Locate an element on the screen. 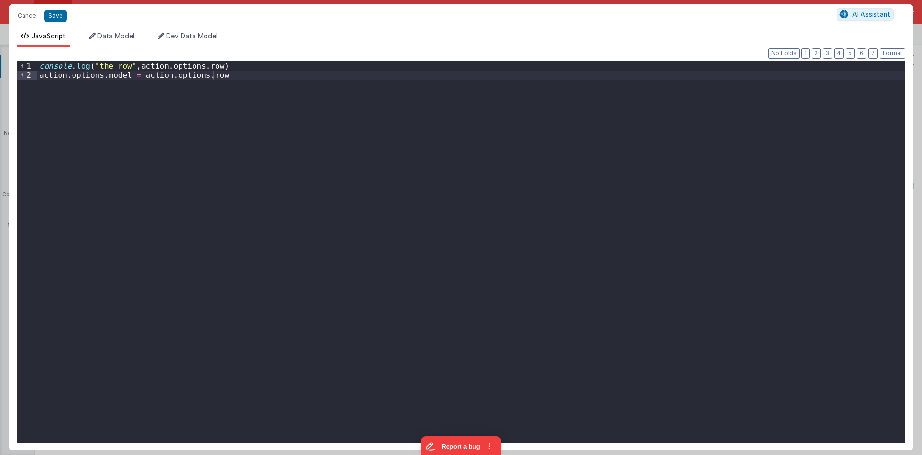  button: Save is located at coordinates (55, 16).